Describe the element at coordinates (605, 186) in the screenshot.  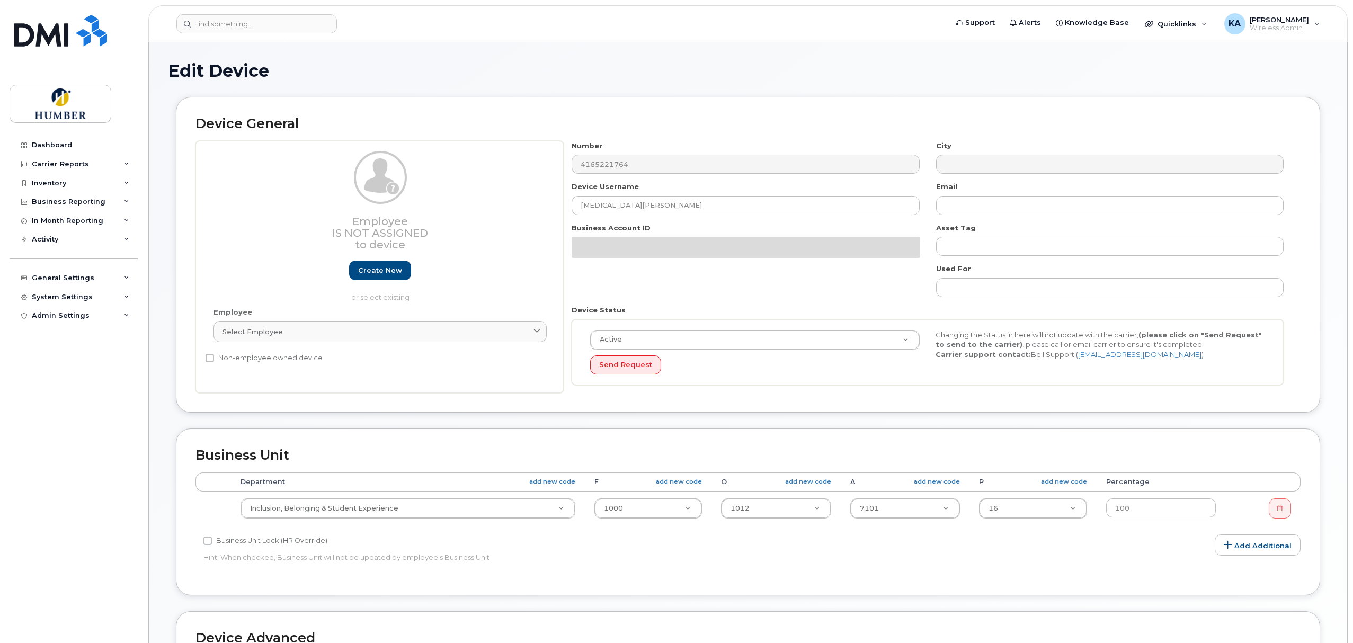
I see `label: Device Username` at that location.